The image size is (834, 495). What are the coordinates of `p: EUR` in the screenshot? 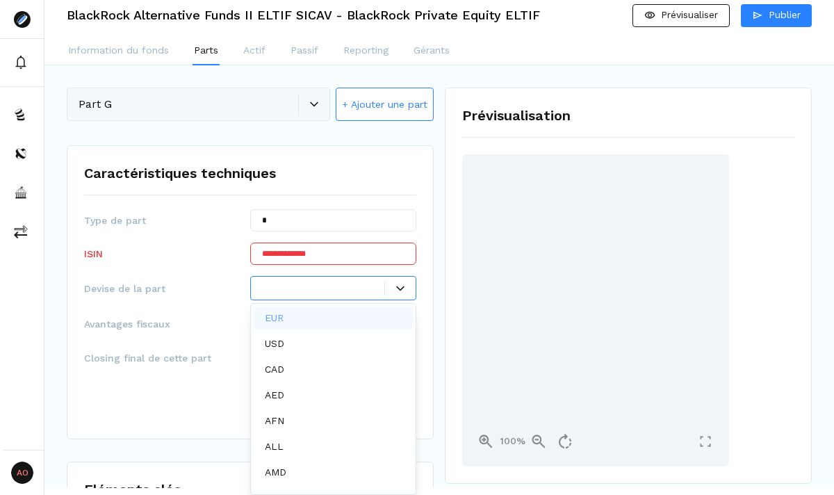 It's located at (274, 317).